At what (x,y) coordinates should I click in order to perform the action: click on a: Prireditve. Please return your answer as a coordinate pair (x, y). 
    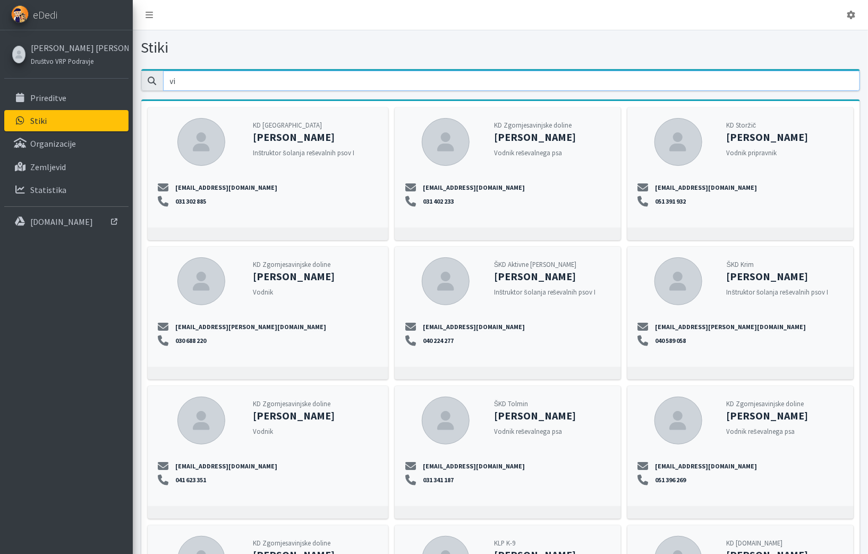
    Looking at the image, I should click on (66, 98).